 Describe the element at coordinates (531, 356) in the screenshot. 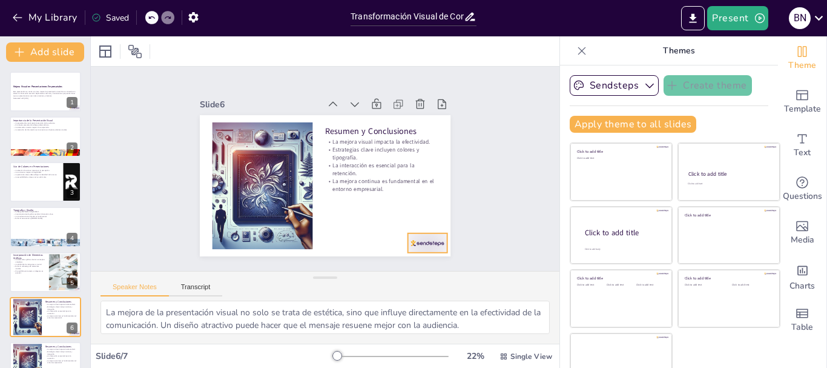

I see `span: Single View` at that location.